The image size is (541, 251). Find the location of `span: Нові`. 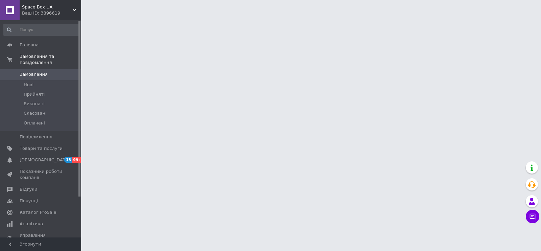

span: Нові is located at coordinates (28, 85).